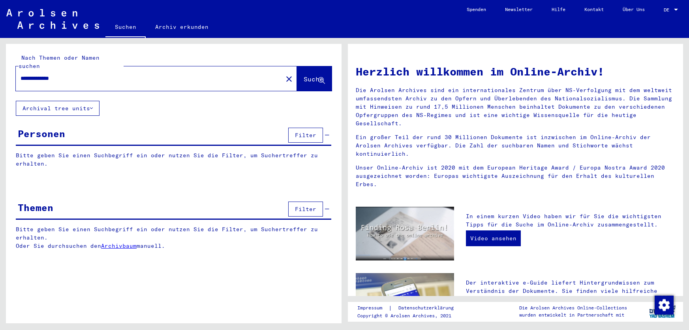 This screenshot has width=689, height=330. Describe the element at coordinates (664, 304) in the screenshot. I see `div: Zustimmung ändern` at that location.